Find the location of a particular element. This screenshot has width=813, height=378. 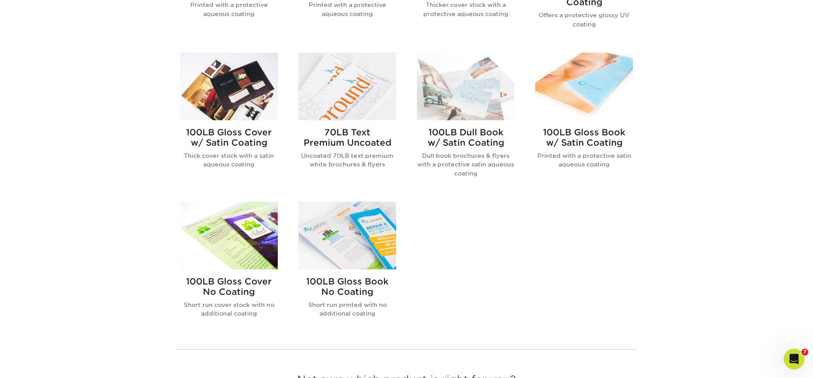

p: Thick cover stock with a satin aqueous coating is located at coordinates (229, 160).